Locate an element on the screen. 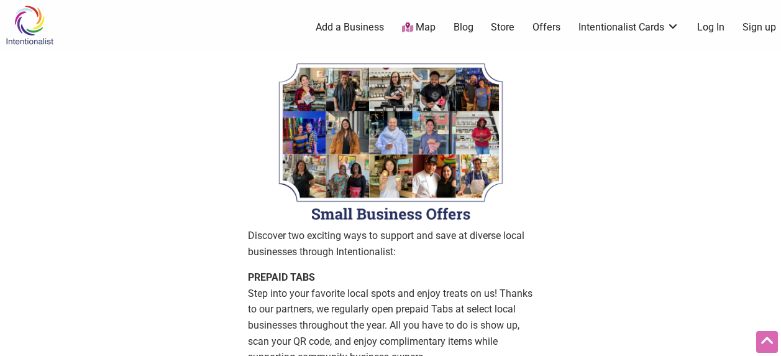 Image resolution: width=781 pixels, height=356 pixels. img: Welcome to Intentionalist Passes is located at coordinates (391, 142).